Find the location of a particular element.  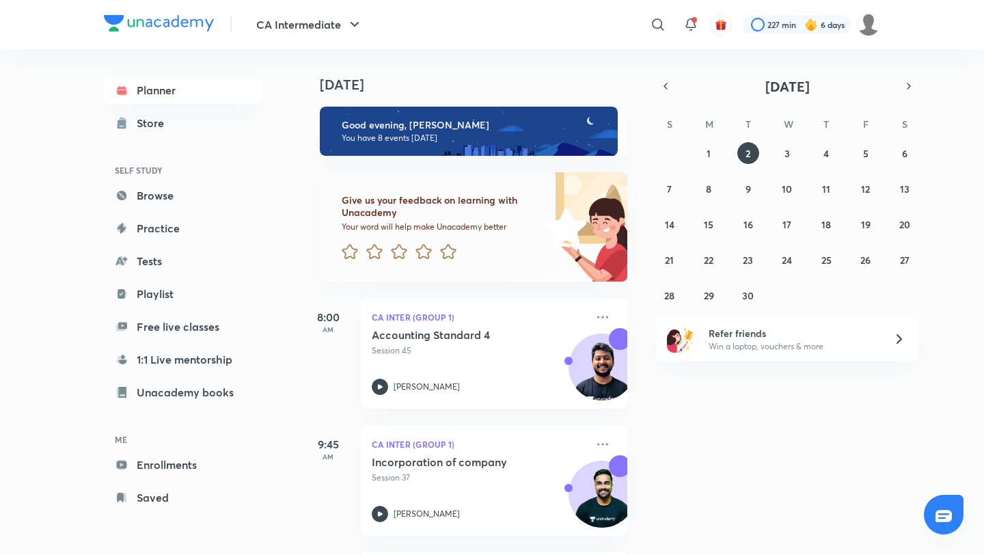

img: Company Logo is located at coordinates (159, 23).